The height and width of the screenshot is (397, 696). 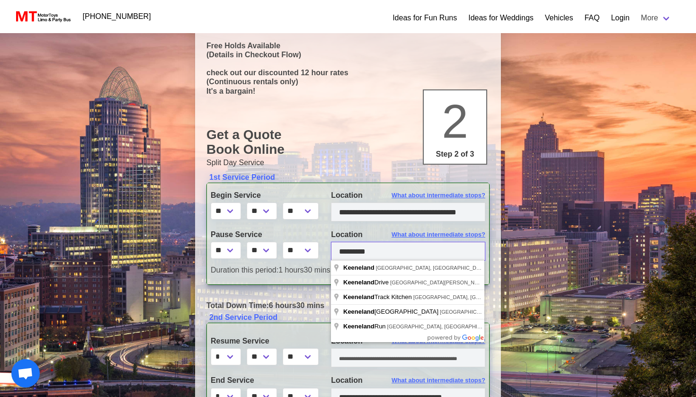 I want to click on a: Open chat, so click(x=26, y=374).